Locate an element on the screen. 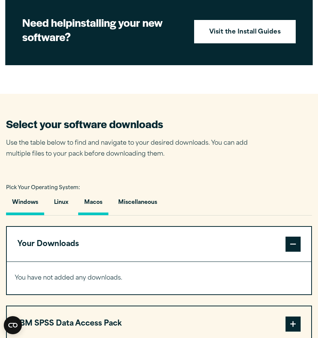 This screenshot has width=318, height=338. button: Open CMP widget is located at coordinates (13, 326).